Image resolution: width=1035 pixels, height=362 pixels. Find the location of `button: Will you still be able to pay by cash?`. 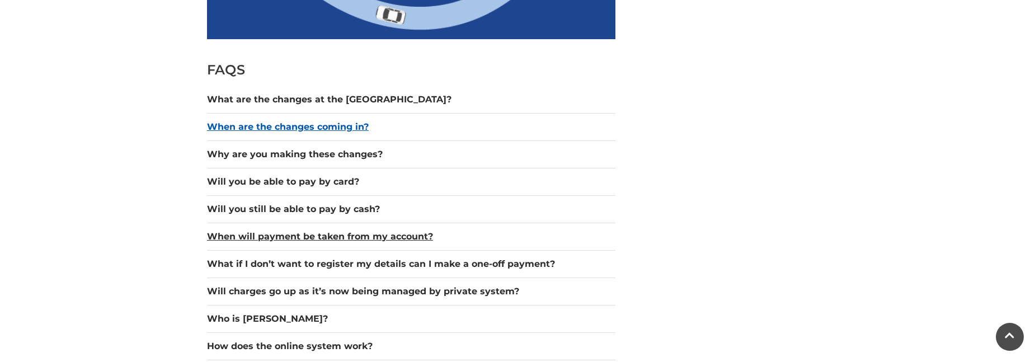

button: Will you still be able to pay by cash? is located at coordinates (411, 209).